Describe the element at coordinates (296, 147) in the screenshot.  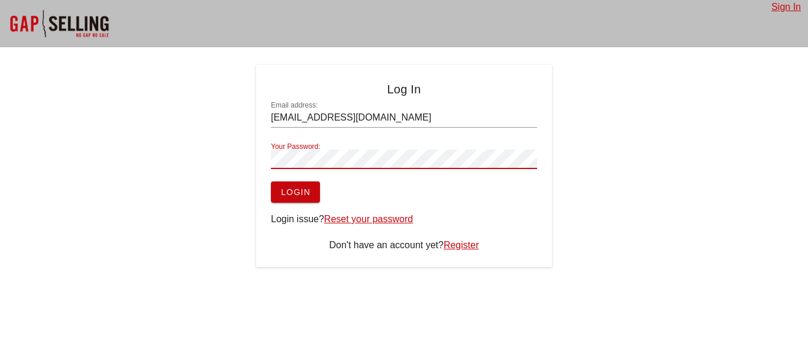
I see `label: Your Password:` at that location.